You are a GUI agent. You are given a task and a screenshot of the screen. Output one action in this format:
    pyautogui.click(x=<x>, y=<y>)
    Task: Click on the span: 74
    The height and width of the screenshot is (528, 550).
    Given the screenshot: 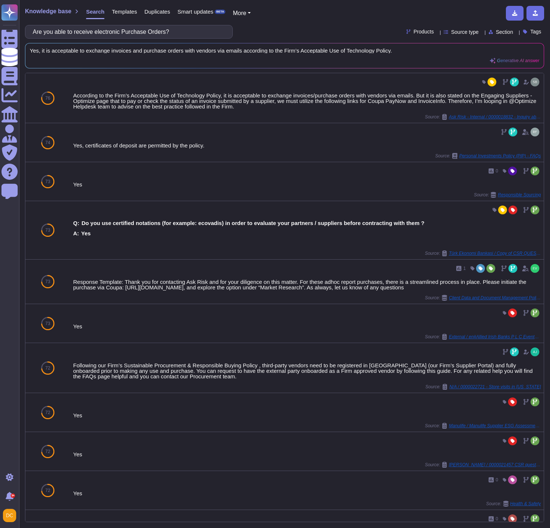 What is the action you would take?
    pyautogui.click(x=47, y=143)
    